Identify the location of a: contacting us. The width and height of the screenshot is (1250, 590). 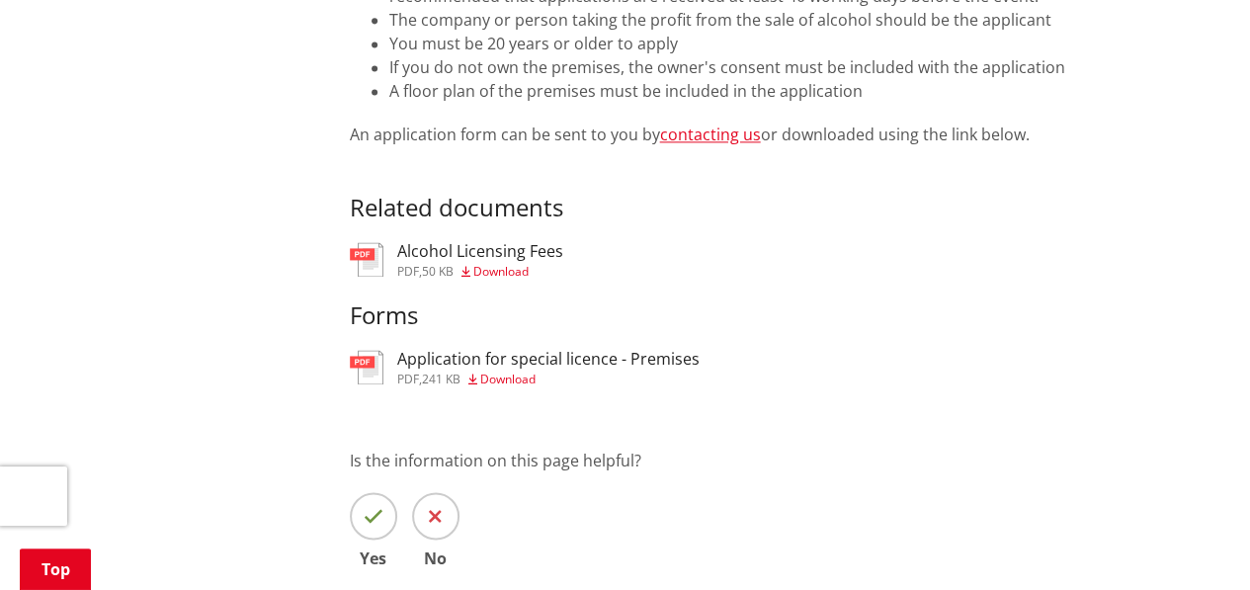
(710, 134).